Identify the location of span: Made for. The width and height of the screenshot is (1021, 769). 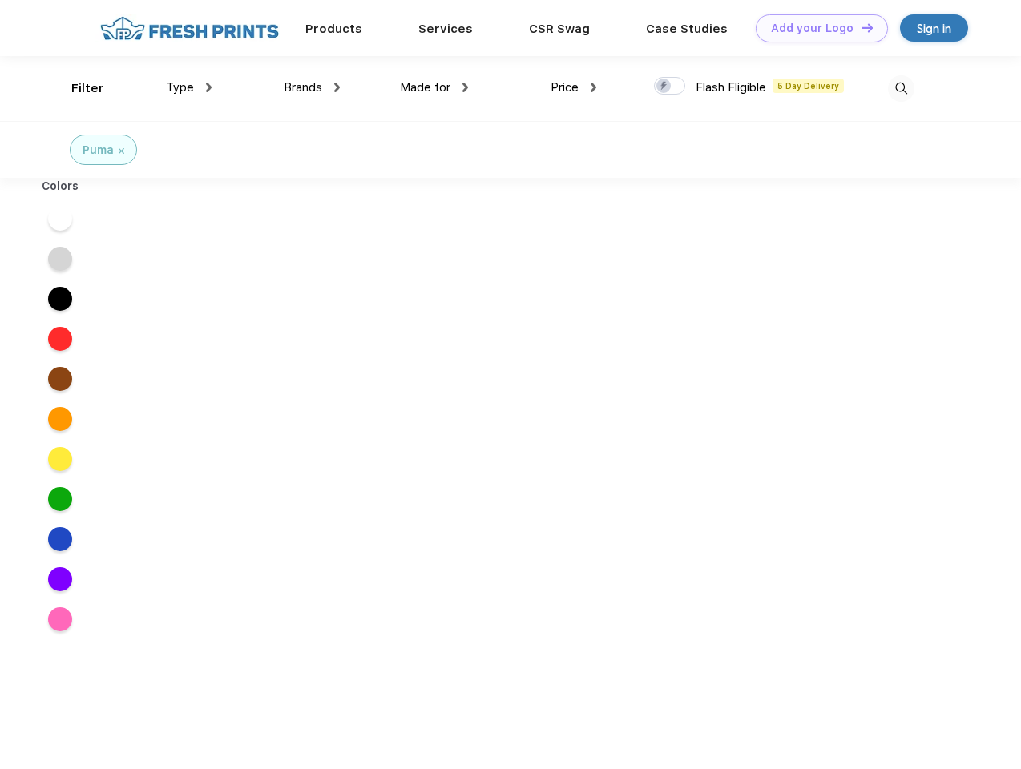
(425, 87).